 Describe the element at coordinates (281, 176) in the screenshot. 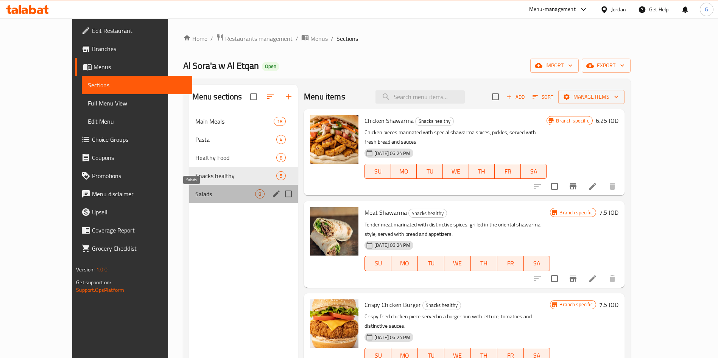

I see `span: 5` at that location.